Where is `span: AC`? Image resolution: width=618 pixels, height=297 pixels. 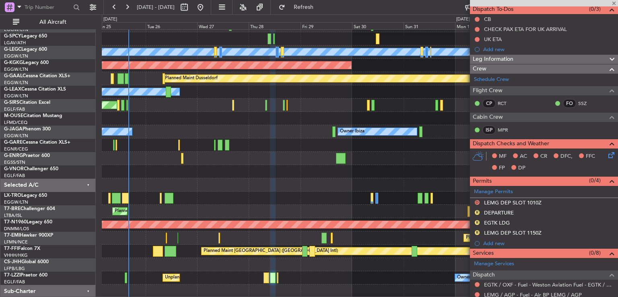 span: AC is located at coordinates (524, 157).